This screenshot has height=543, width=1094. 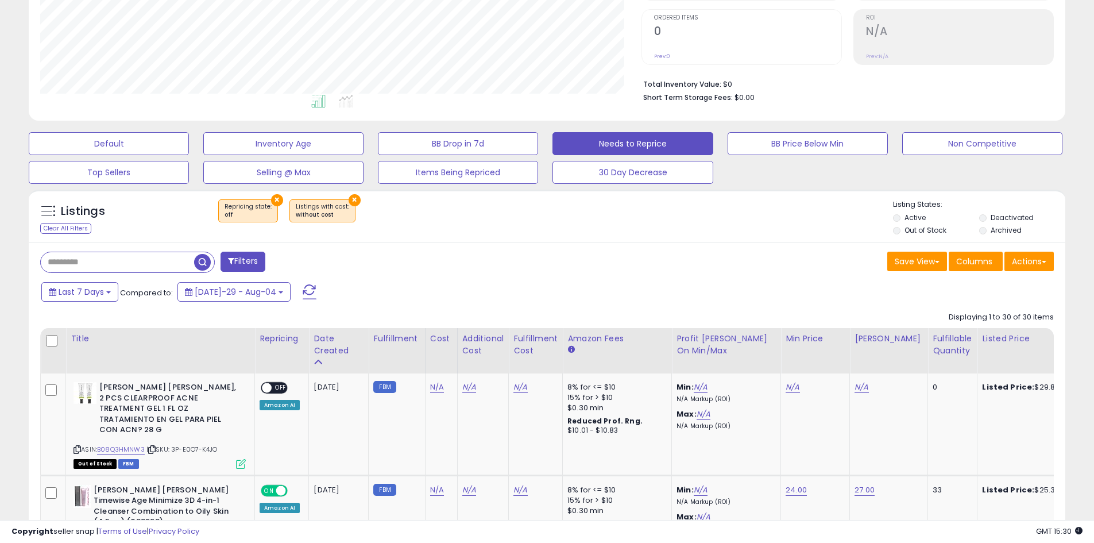 I want to click on div: $29.89, so click(x=1030, y=387).